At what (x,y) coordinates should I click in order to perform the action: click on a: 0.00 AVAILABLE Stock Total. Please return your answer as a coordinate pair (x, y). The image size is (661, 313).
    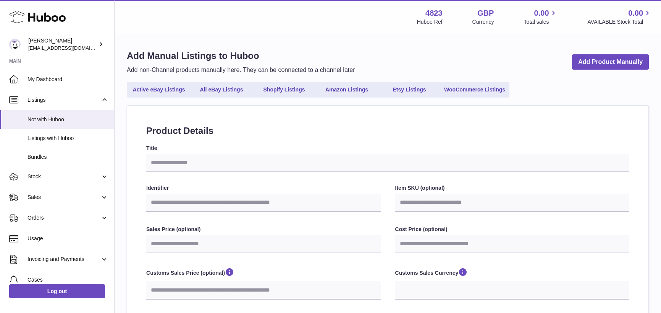
    Looking at the image, I should click on (620, 17).